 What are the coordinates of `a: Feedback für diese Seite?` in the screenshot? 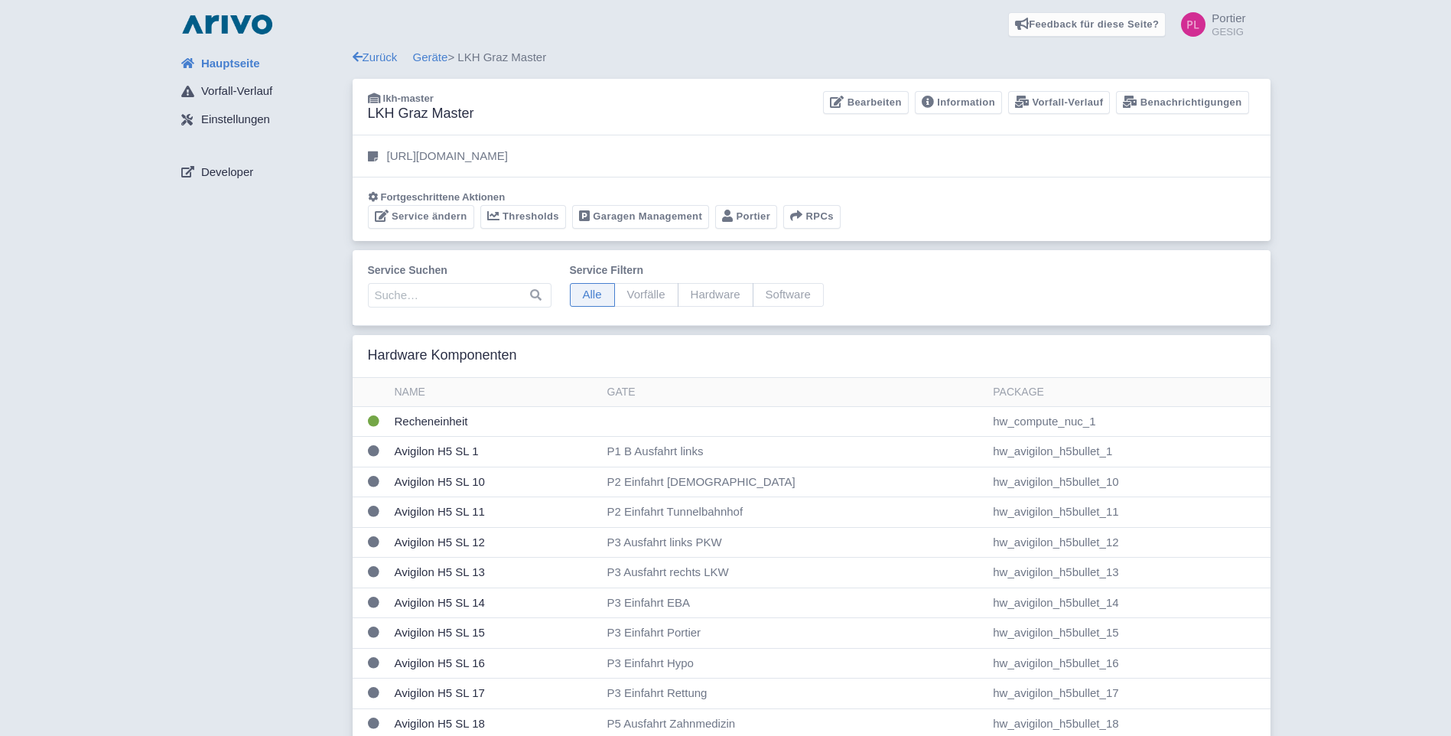 It's located at (1087, 24).